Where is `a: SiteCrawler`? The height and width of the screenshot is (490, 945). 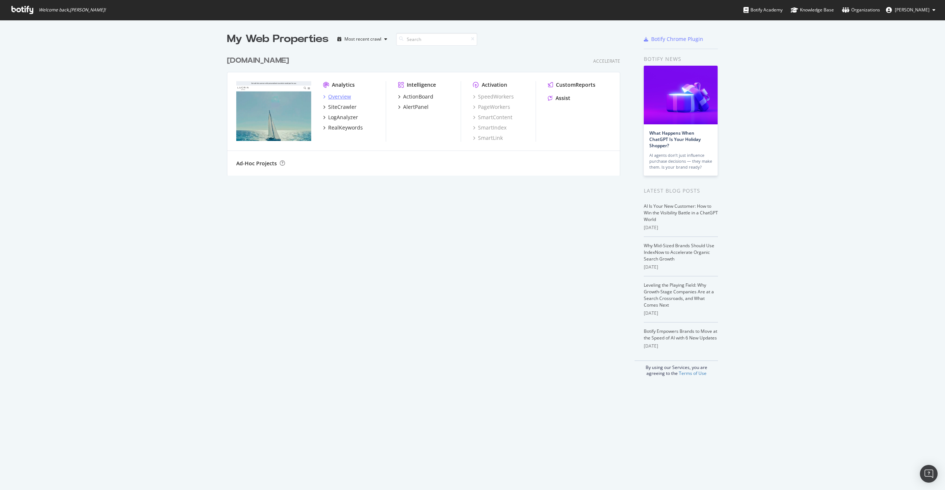
a: SiteCrawler is located at coordinates (339, 107).